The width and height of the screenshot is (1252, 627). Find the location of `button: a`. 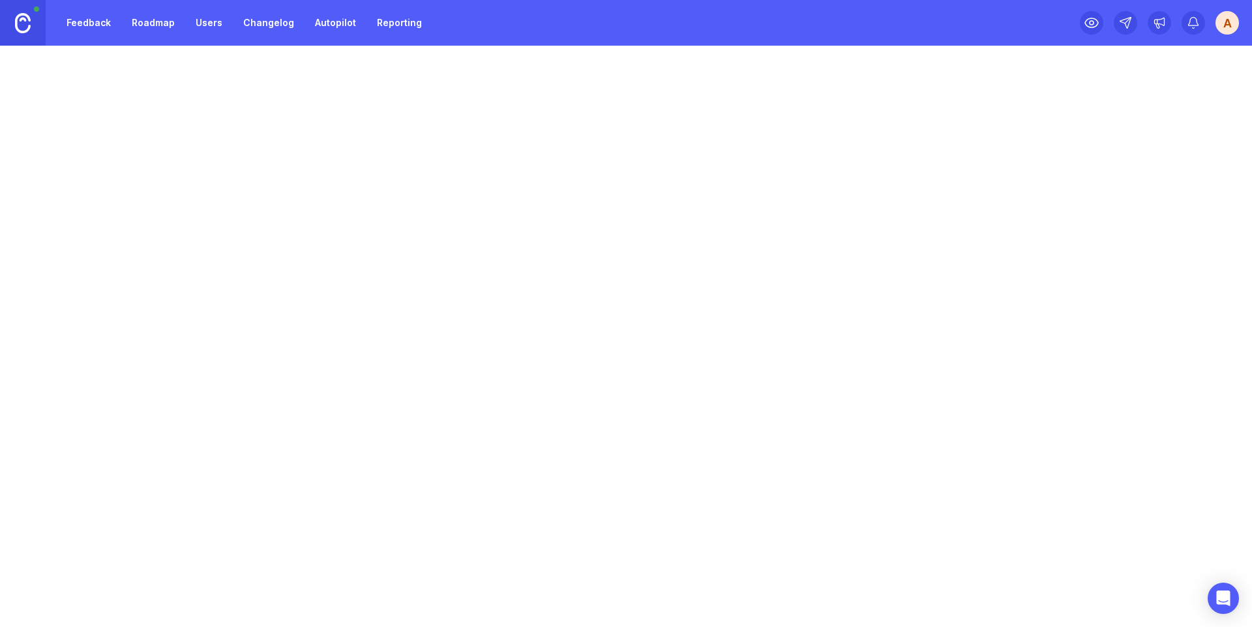

button: a is located at coordinates (1227, 23).